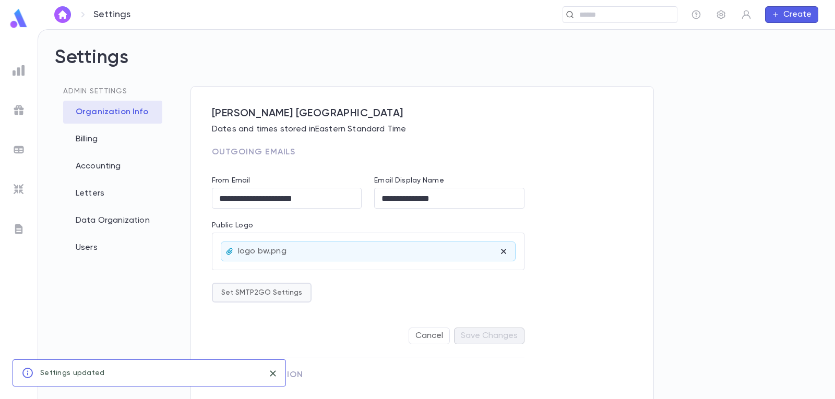 This screenshot has width=835, height=399. I want to click on div: Billing, so click(113, 139).